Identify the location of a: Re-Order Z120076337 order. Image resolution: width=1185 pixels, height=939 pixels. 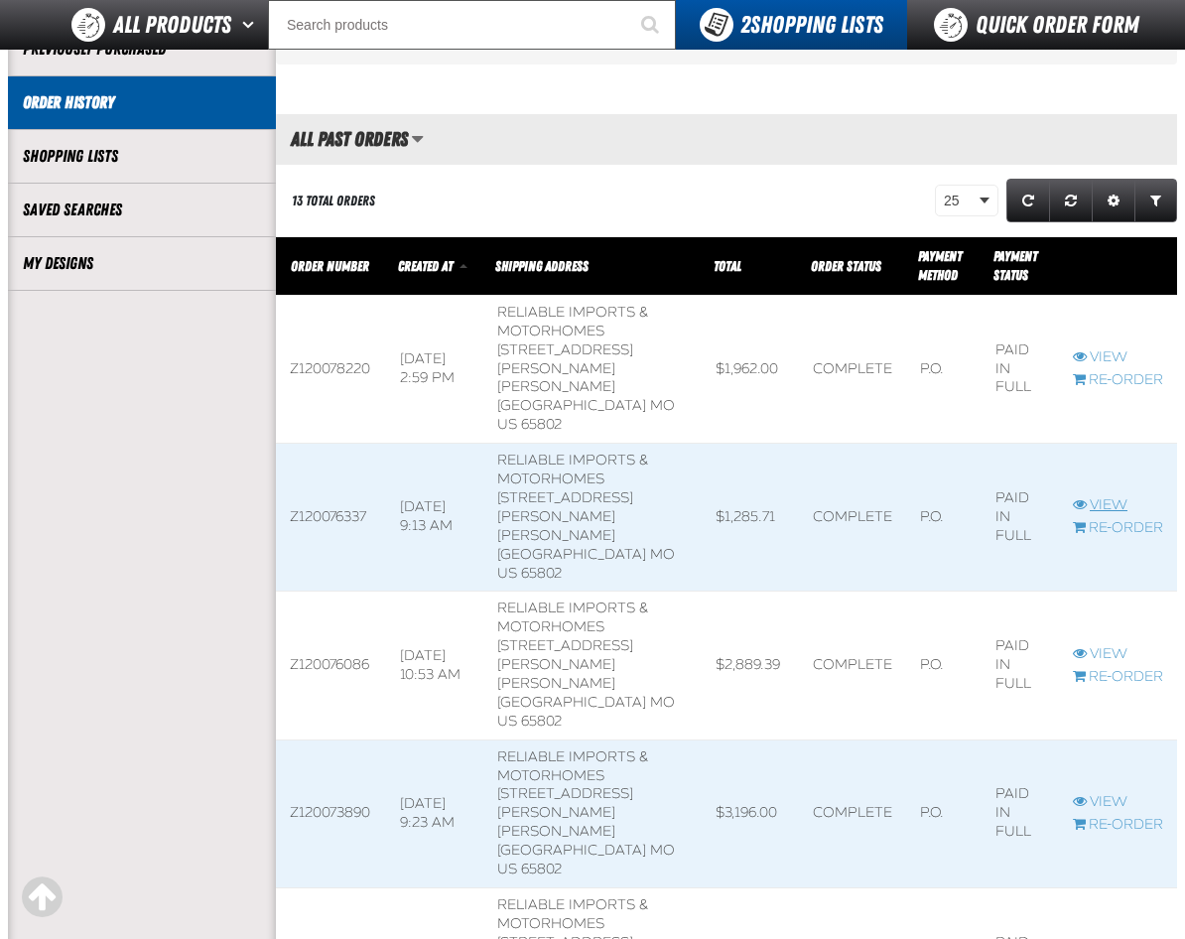
(1118, 528).